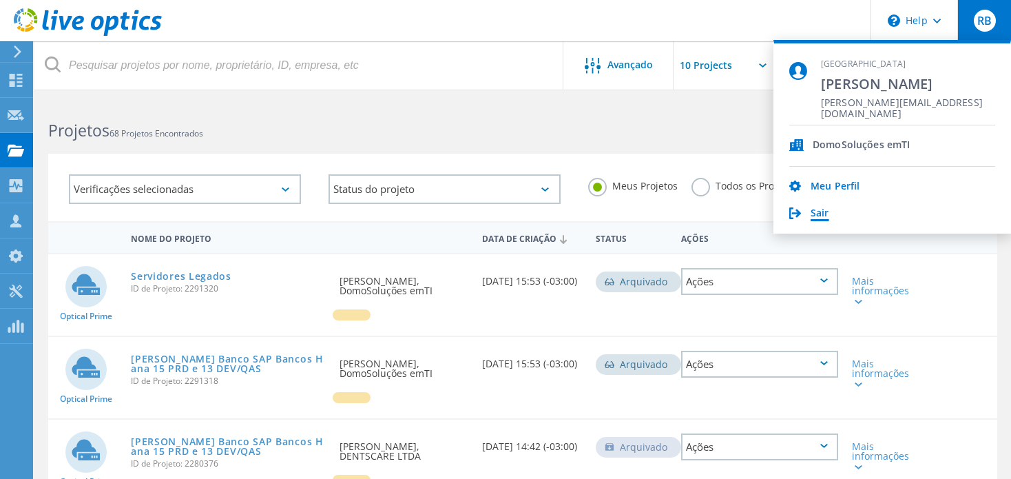  What do you see at coordinates (444, 189) in the screenshot?
I see `div: Status do projeto` at bounding box center [444, 189].